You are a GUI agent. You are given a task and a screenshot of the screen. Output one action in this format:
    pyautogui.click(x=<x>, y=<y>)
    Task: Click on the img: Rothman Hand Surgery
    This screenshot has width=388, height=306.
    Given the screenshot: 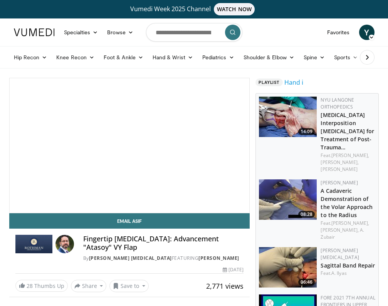 What is the action you would take?
    pyautogui.click(x=34, y=244)
    